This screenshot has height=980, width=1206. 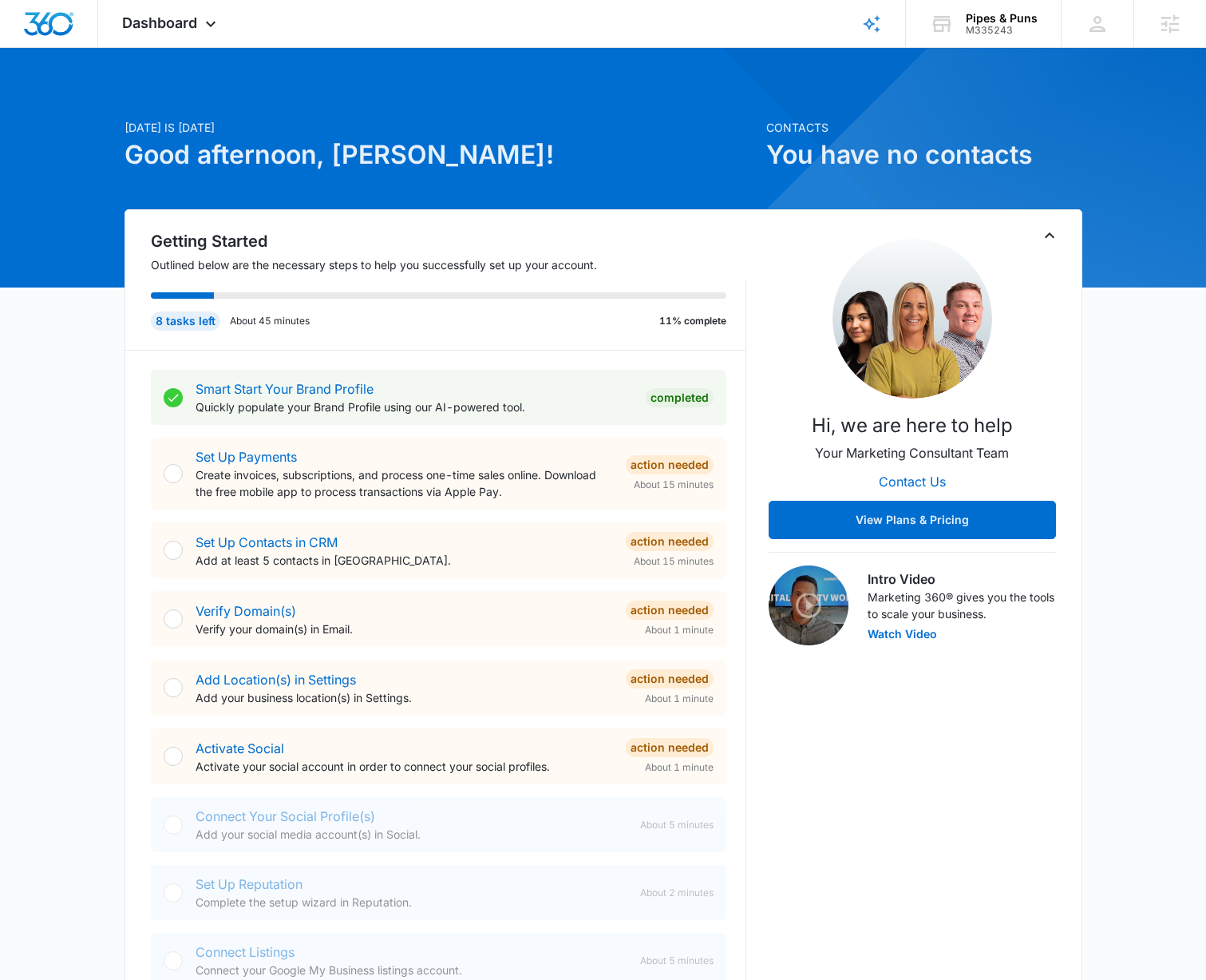 I want to click on a: Verify Domain(s), so click(x=246, y=611).